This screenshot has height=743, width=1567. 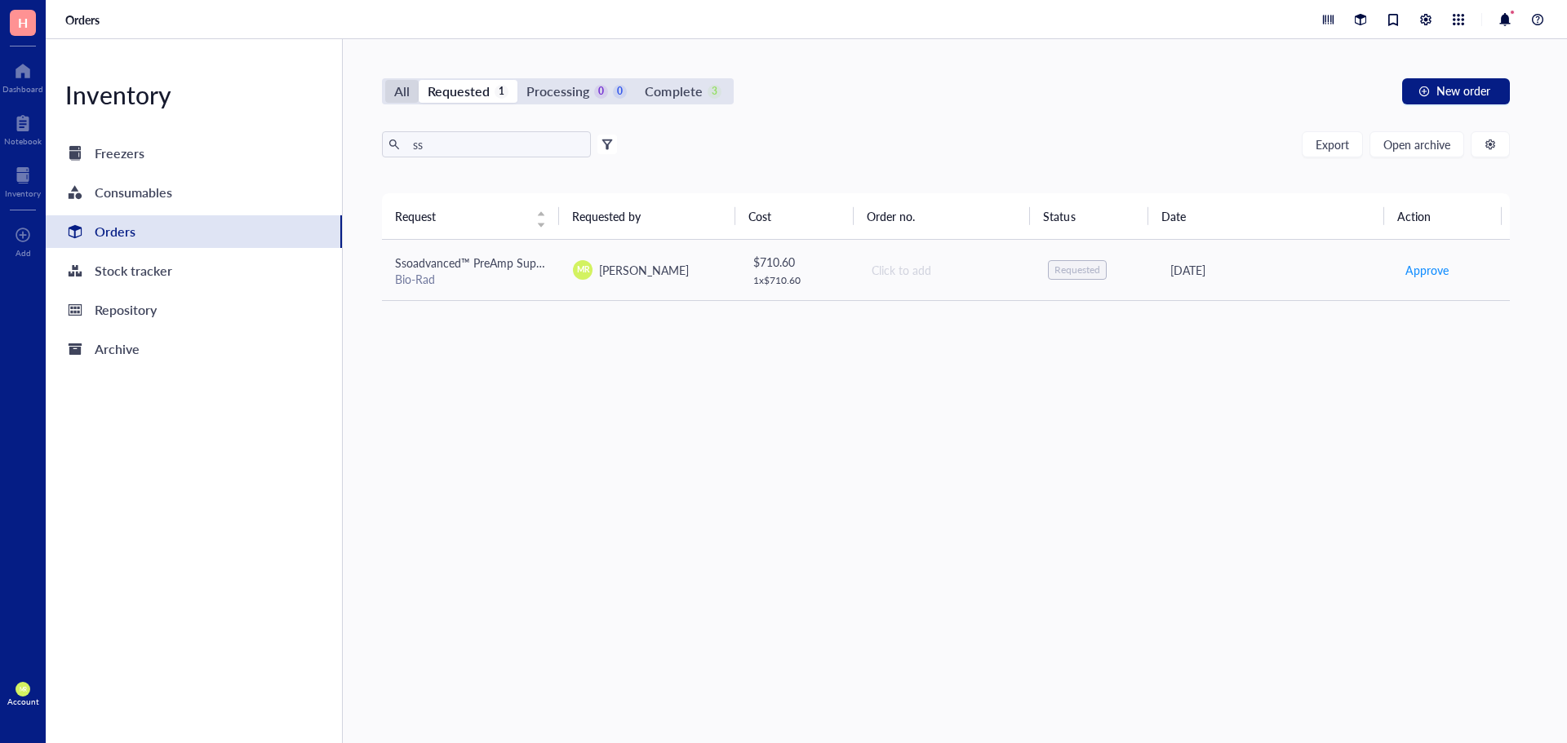 What do you see at coordinates (23, 253) in the screenshot?
I see `div: Add` at bounding box center [23, 253].